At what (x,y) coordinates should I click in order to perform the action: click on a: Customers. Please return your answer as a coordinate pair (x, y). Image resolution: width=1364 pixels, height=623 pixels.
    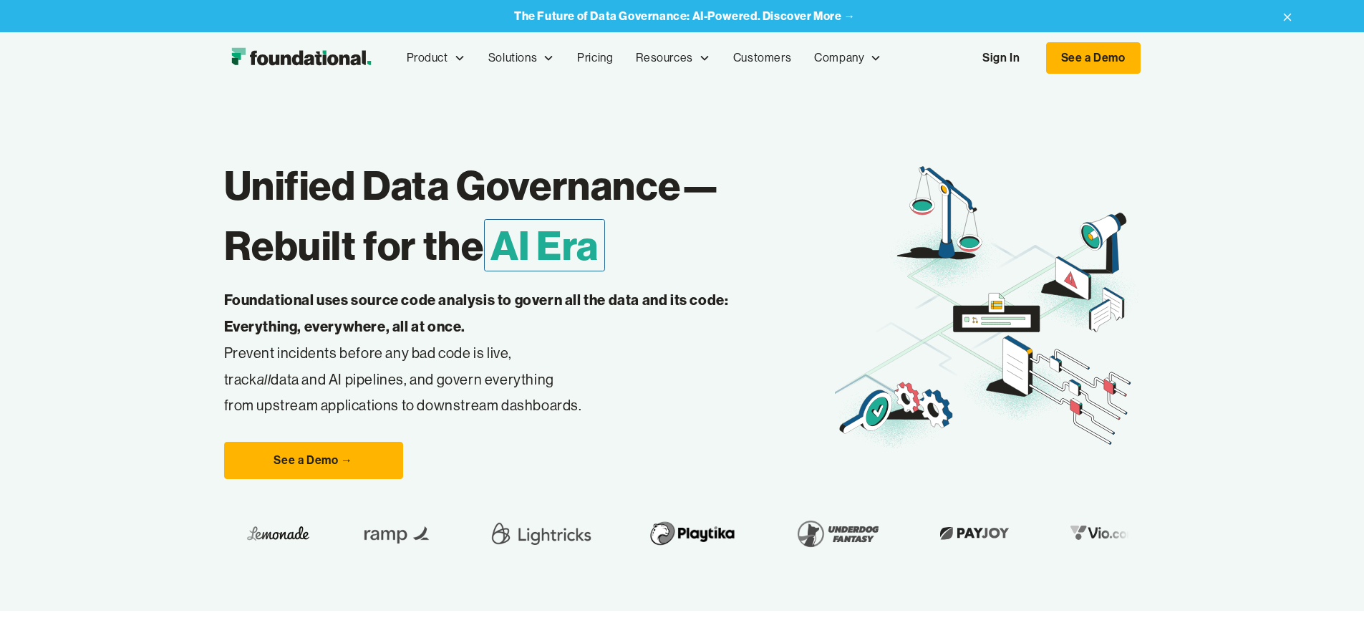
    Looking at the image, I should click on (762, 58).